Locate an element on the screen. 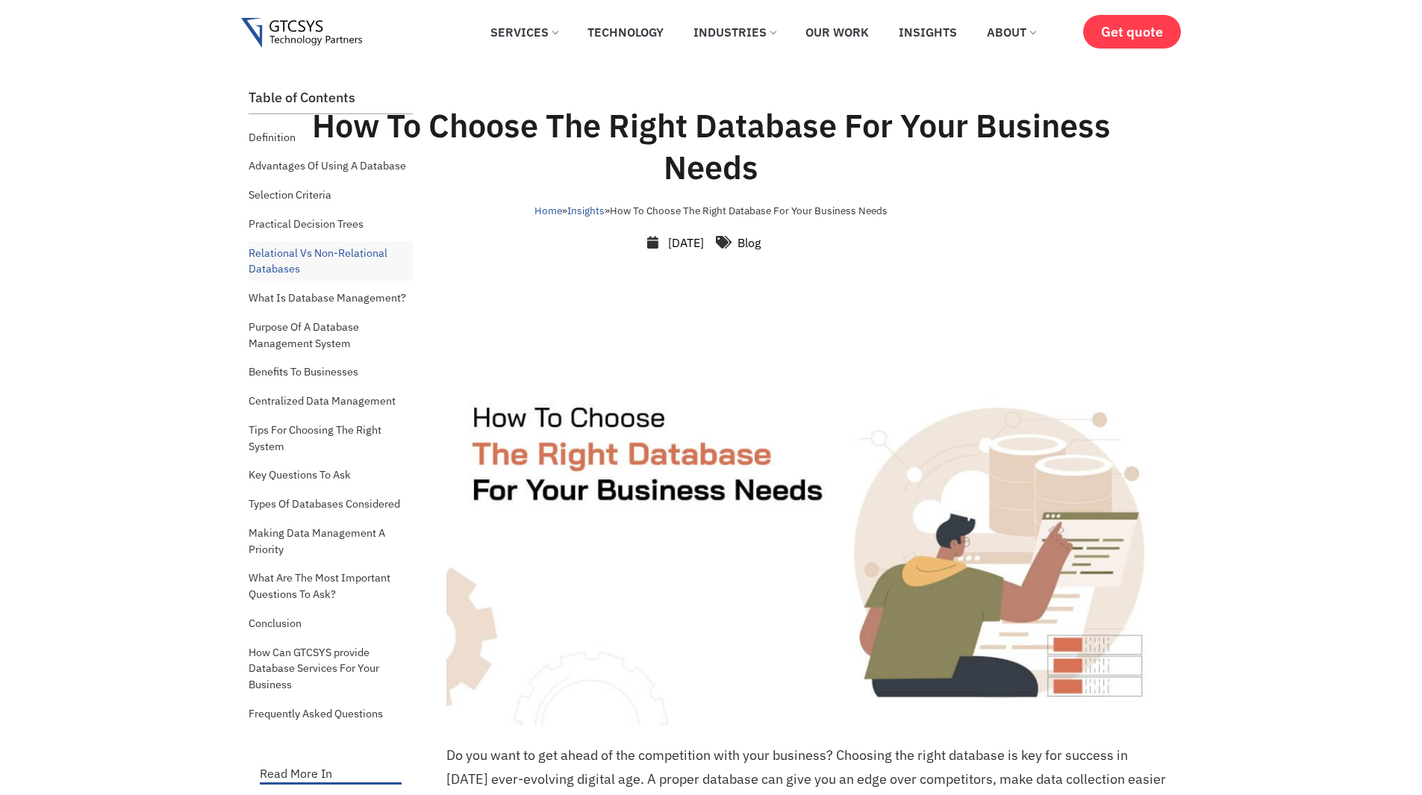 This screenshot has height=795, width=1422. a: Industries is located at coordinates (735, 32).